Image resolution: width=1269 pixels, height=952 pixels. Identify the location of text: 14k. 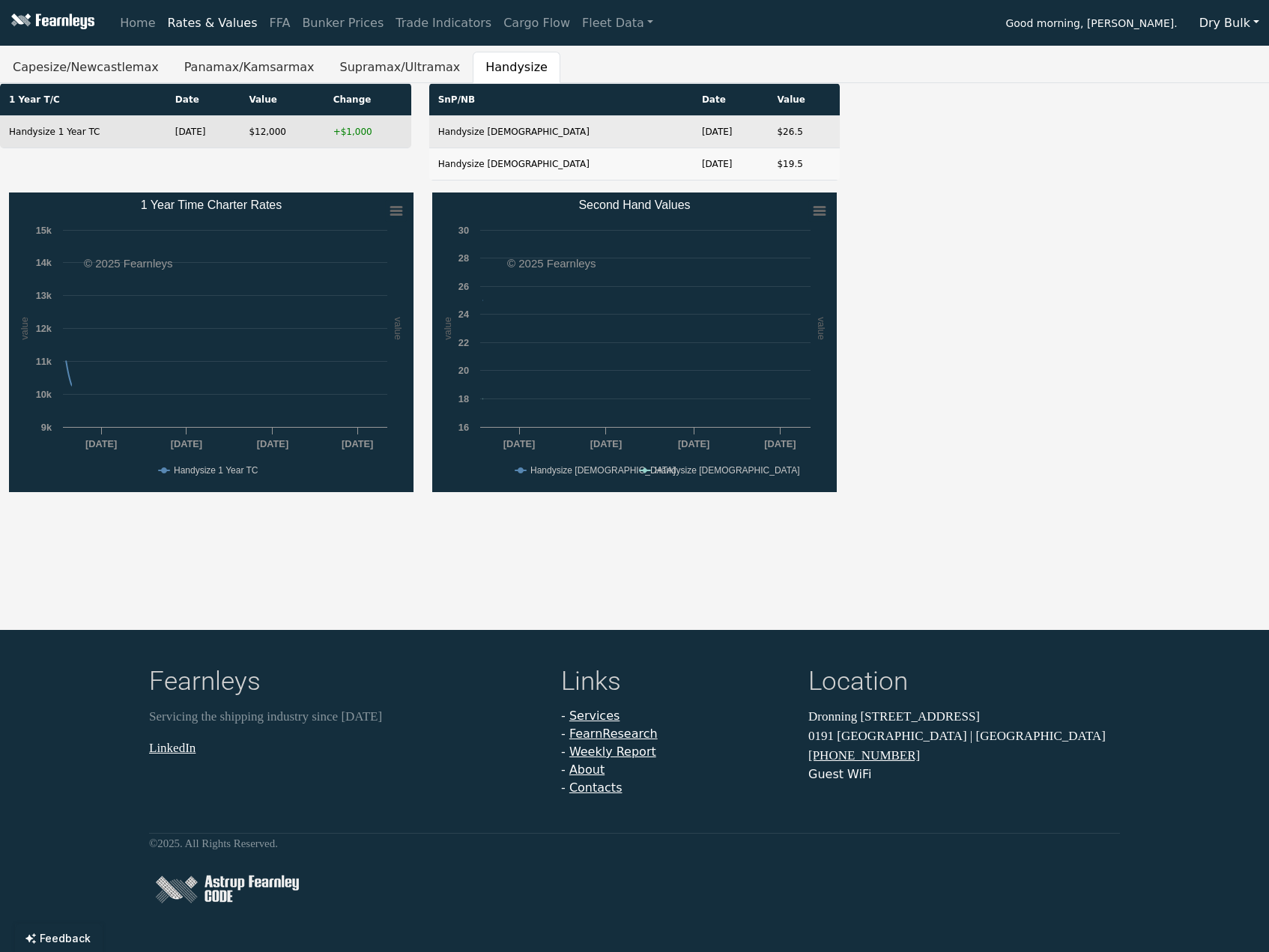
(44, 262).